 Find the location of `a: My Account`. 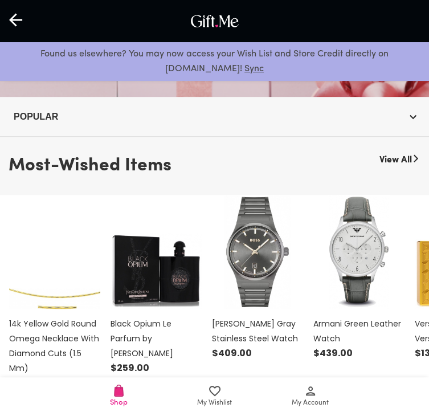

a: My Account is located at coordinates (310, 396).